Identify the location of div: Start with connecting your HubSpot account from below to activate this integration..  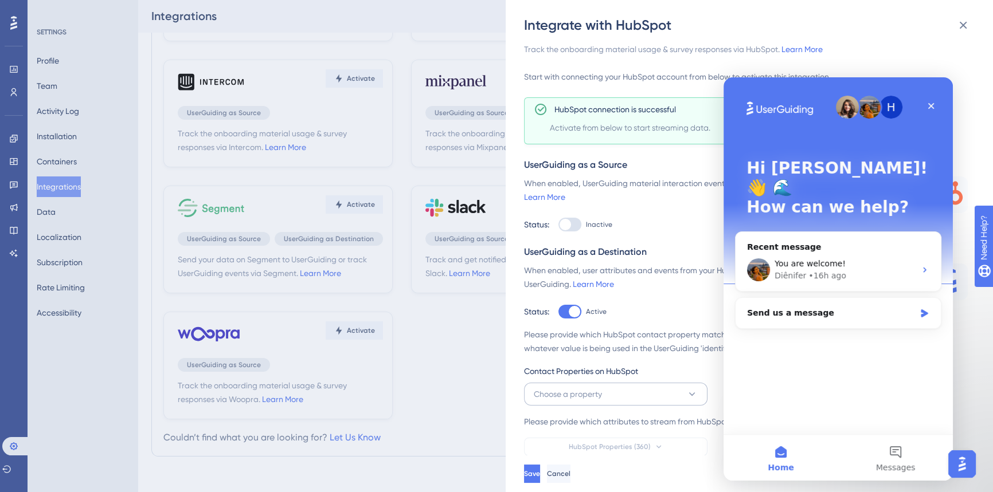
(746, 77).